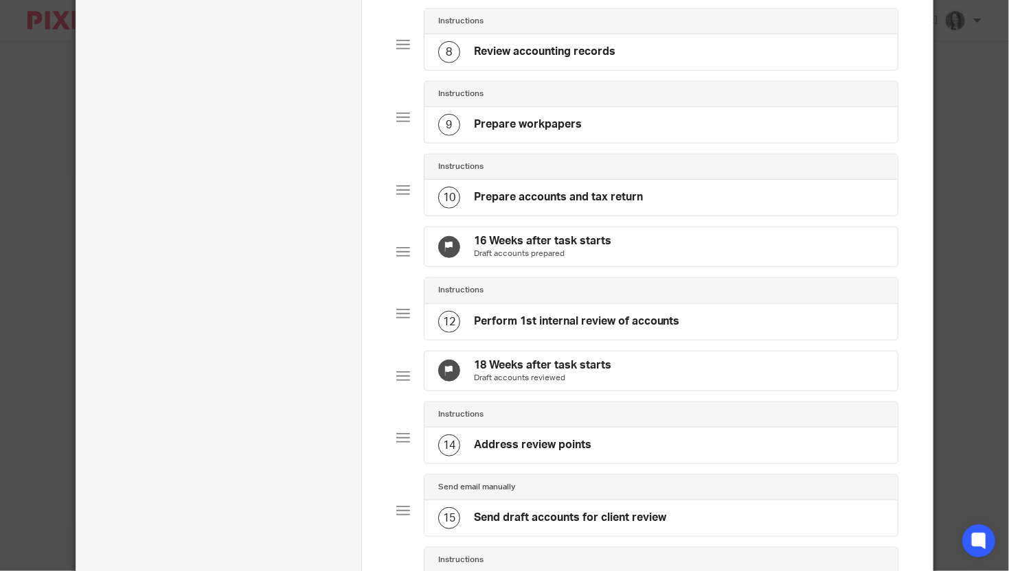 This screenshot has width=1009, height=571. Describe the element at coordinates (476, 487) in the screenshot. I see `h4: Send email manually` at that location.